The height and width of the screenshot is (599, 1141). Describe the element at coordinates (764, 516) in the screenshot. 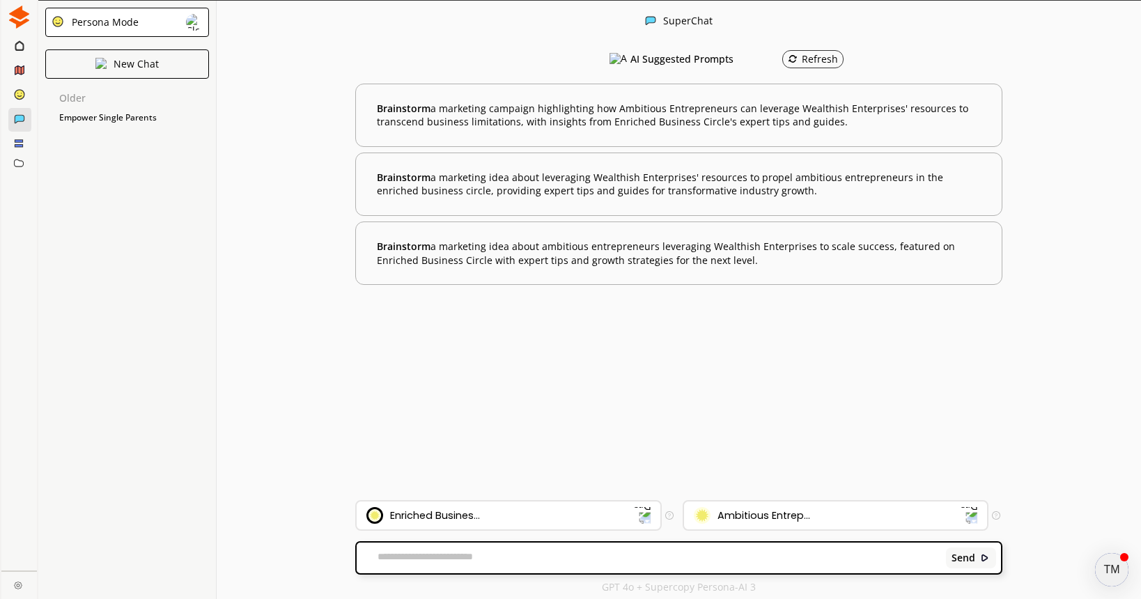

I see `div: Ambitious Entrep...` at that location.